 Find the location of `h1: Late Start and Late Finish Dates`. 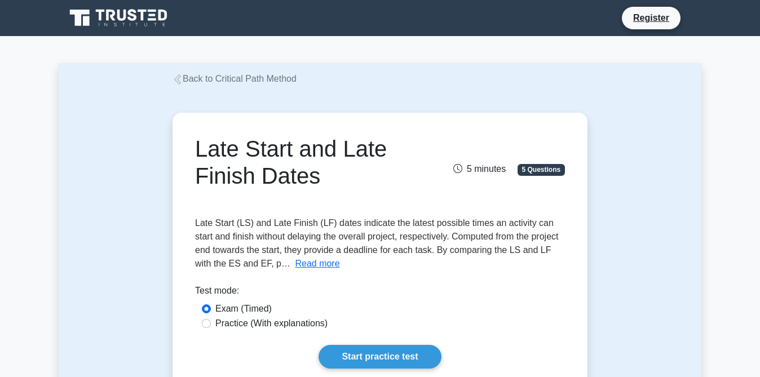

h1: Late Start and Late Finish Dates is located at coordinates (316, 162).